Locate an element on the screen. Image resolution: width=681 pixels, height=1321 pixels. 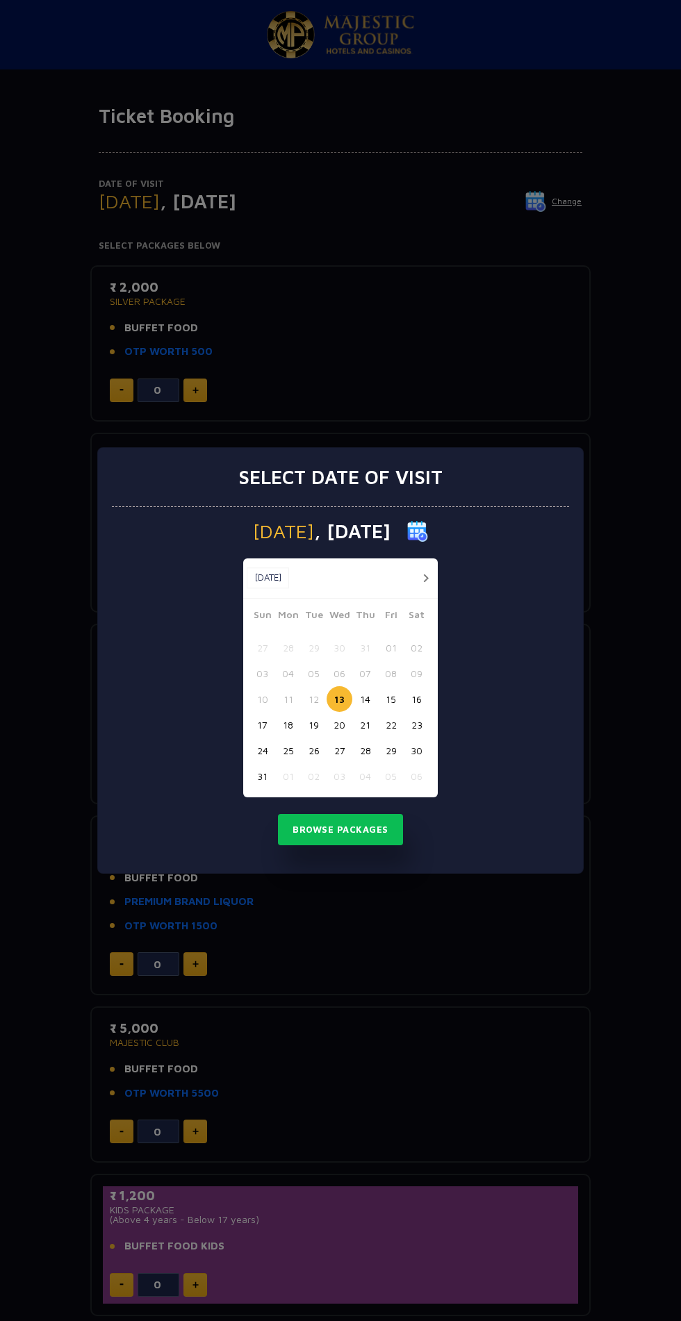
button: 13 is located at coordinates (339, 699).